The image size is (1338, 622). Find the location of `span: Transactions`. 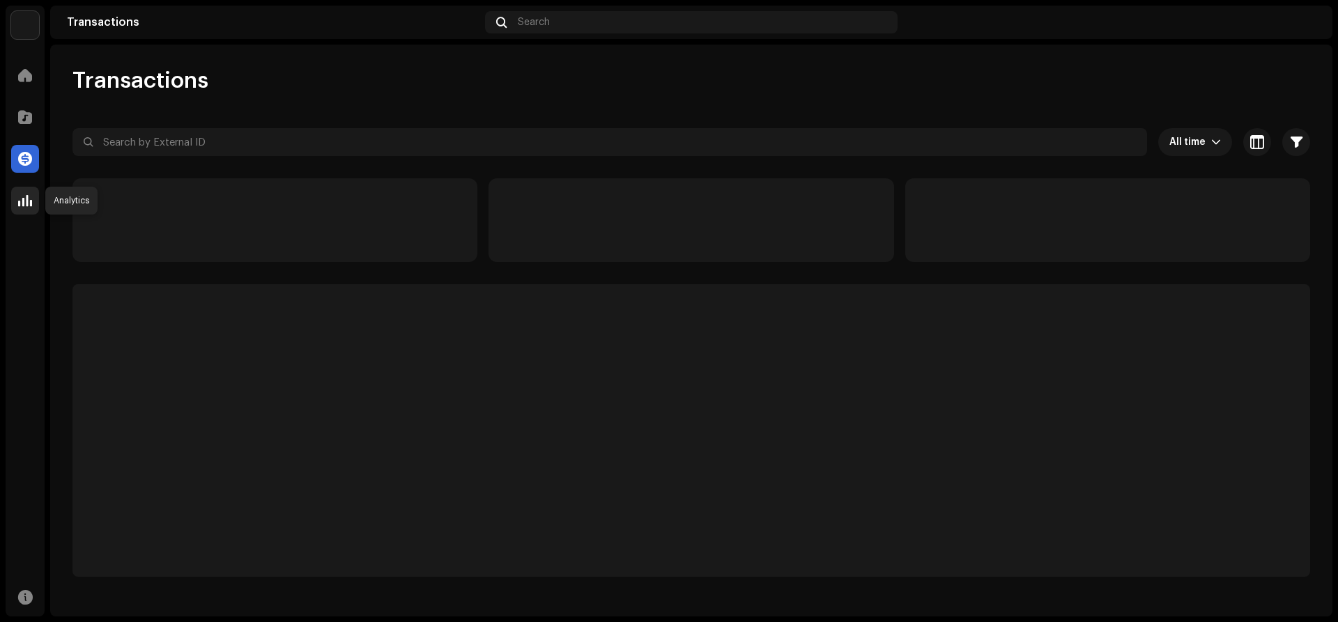

span: Transactions is located at coordinates (140, 81).